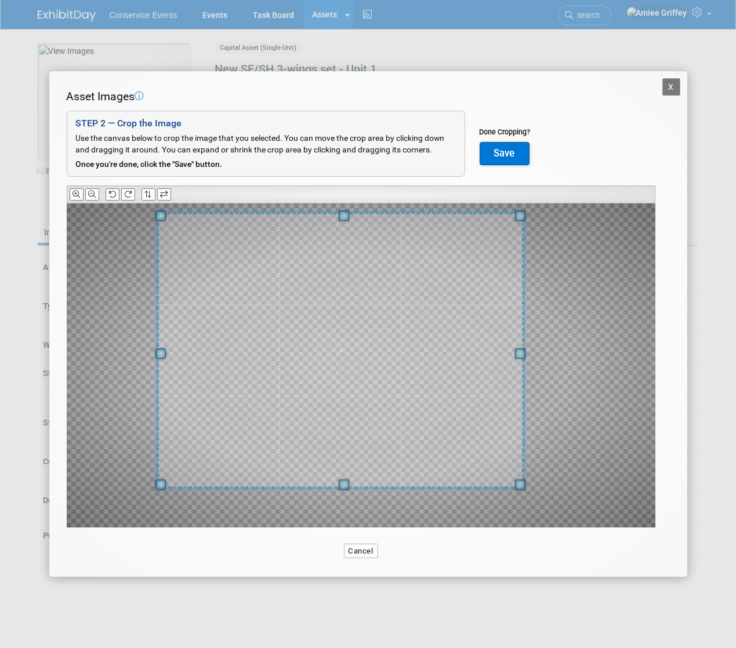  Describe the element at coordinates (77, 194) in the screenshot. I see `button: Zoom In` at that location.